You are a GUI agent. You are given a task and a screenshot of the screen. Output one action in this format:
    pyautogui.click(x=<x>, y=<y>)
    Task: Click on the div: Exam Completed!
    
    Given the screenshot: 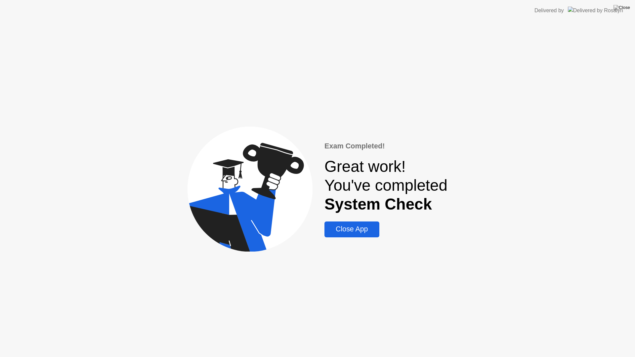 What is the action you would take?
    pyautogui.click(x=386, y=146)
    